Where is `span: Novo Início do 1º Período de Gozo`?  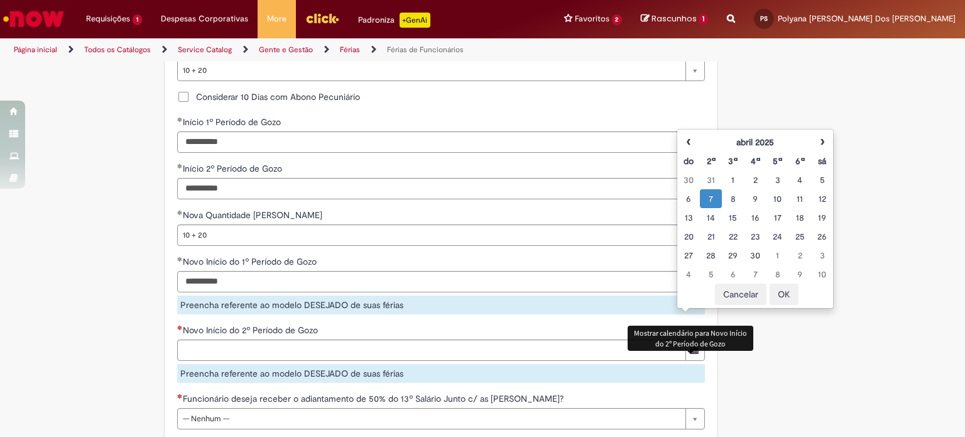
span: Novo Início do 1º Período de Gozo is located at coordinates (251, 261).